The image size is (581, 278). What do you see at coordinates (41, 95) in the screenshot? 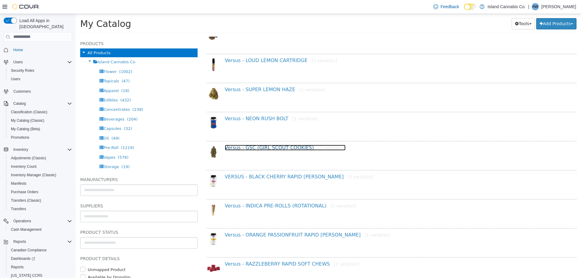
I see `span: Concentrates` at bounding box center [41, 95].